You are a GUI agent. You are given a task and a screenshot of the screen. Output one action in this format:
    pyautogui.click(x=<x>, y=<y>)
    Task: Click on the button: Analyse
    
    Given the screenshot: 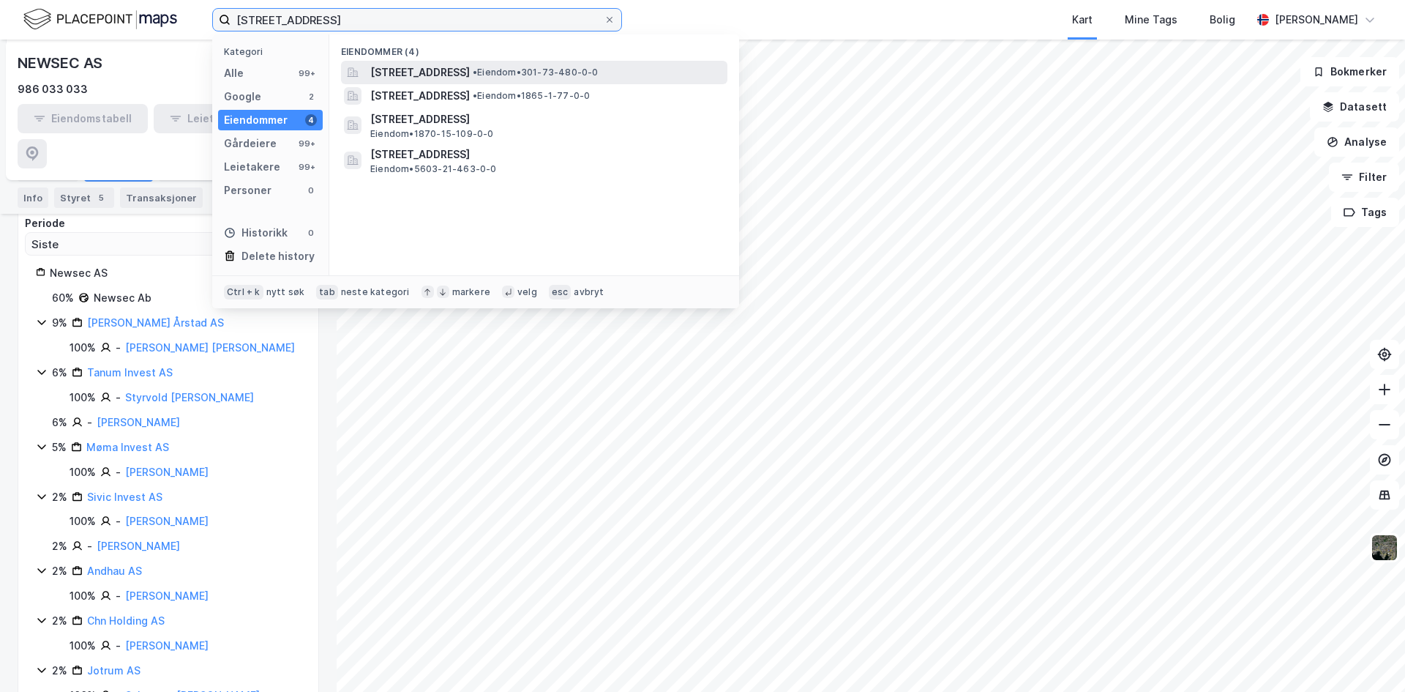 What is the action you would take?
    pyautogui.click(x=1357, y=142)
    